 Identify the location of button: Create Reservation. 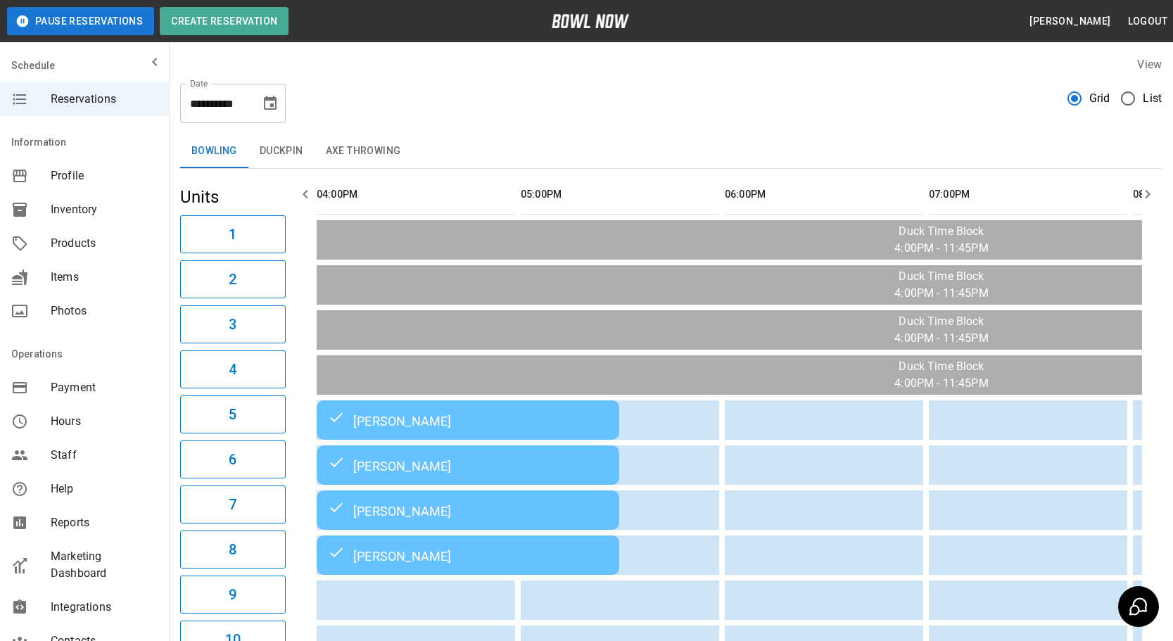
(224, 21).